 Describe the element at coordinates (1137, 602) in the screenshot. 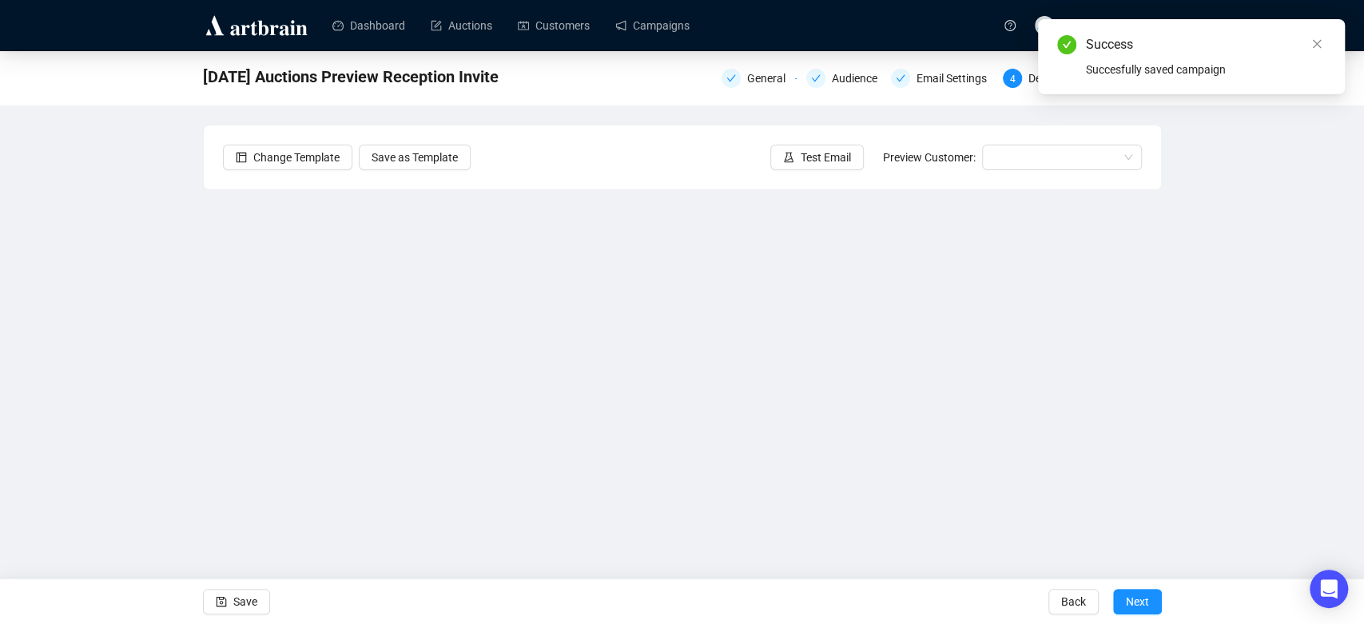

I see `span: Next` at that location.